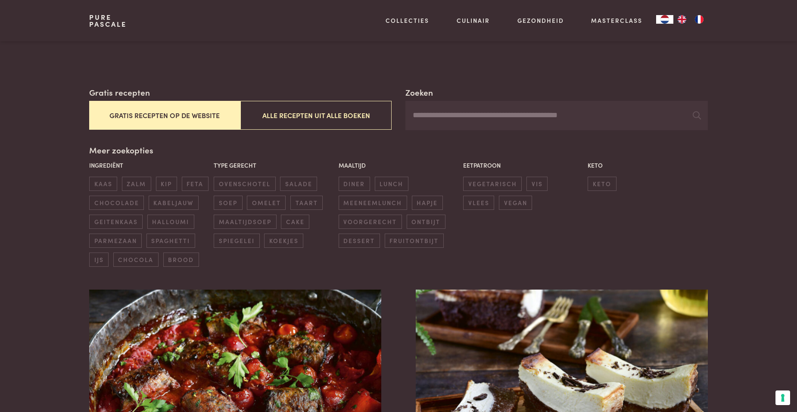 This screenshot has width=797, height=412. I want to click on span: koekjes, so click(284, 240).